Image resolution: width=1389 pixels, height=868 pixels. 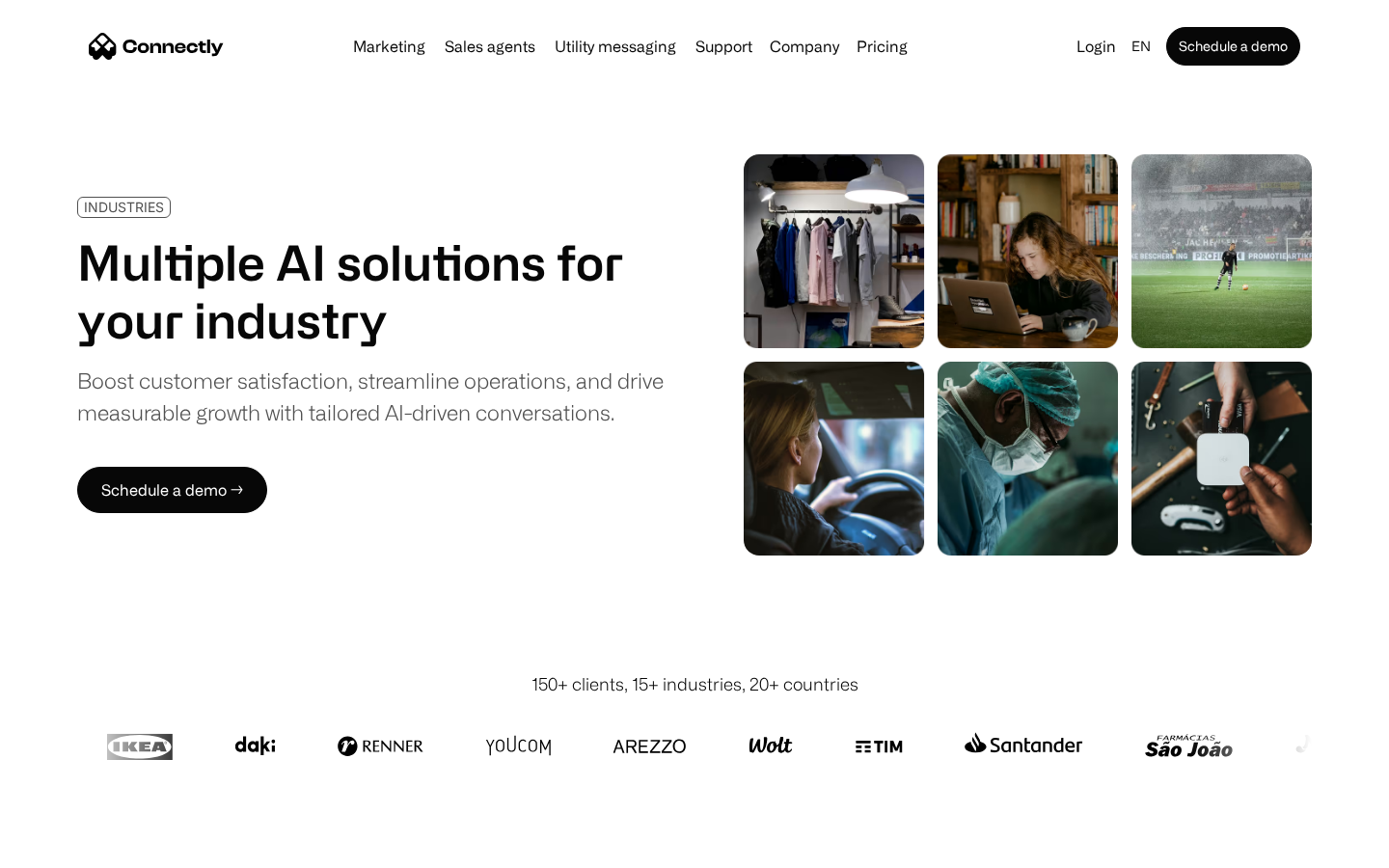 What do you see at coordinates (1233, 47) in the screenshot?
I see `a: Schedule a demo` at bounding box center [1233, 47].